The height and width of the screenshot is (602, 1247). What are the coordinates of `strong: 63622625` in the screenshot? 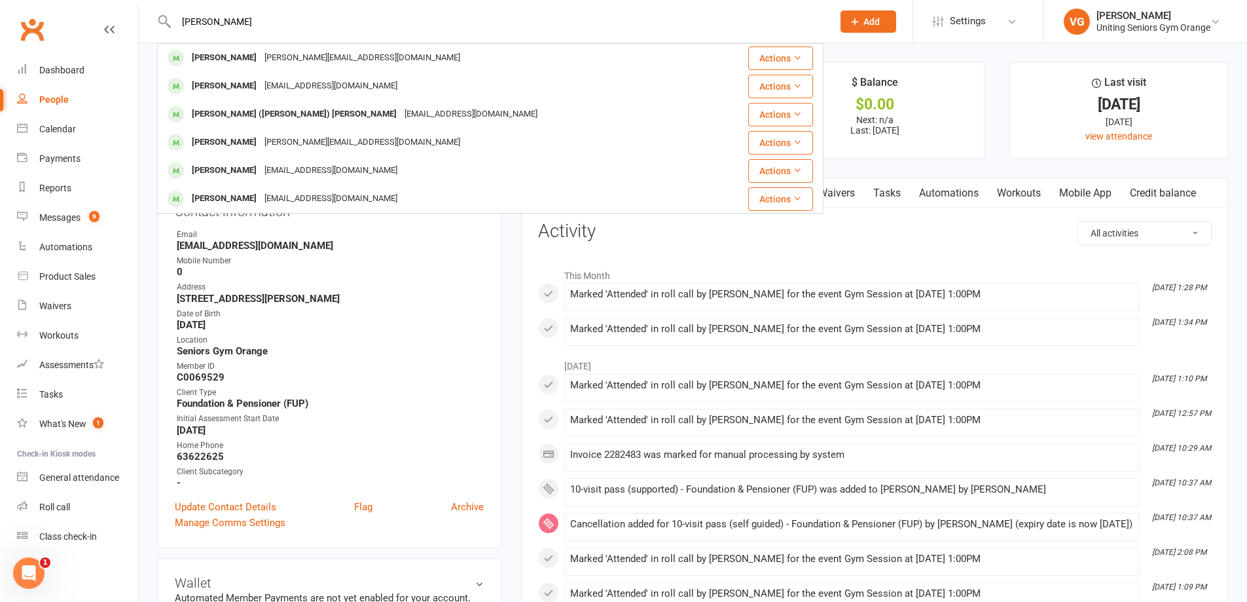 It's located at (330, 456).